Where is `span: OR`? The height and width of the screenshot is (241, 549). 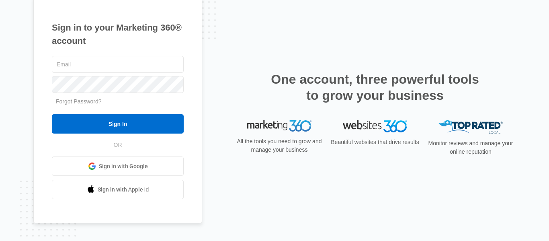 span: OR is located at coordinates (118, 145).